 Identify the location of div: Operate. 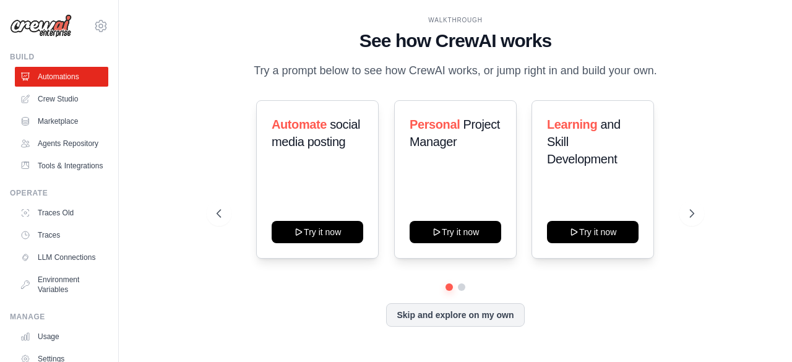
(59, 193).